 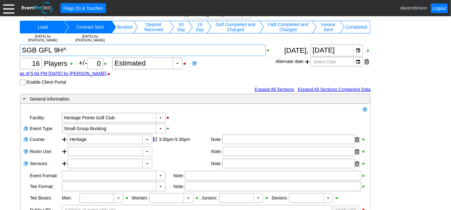 What do you see at coordinates (186, 64) in the screenshot?
I see `div: Hide Guest Count Status when printing; click to show Guest Count Status when printing.` at bounding box center [186, 64].